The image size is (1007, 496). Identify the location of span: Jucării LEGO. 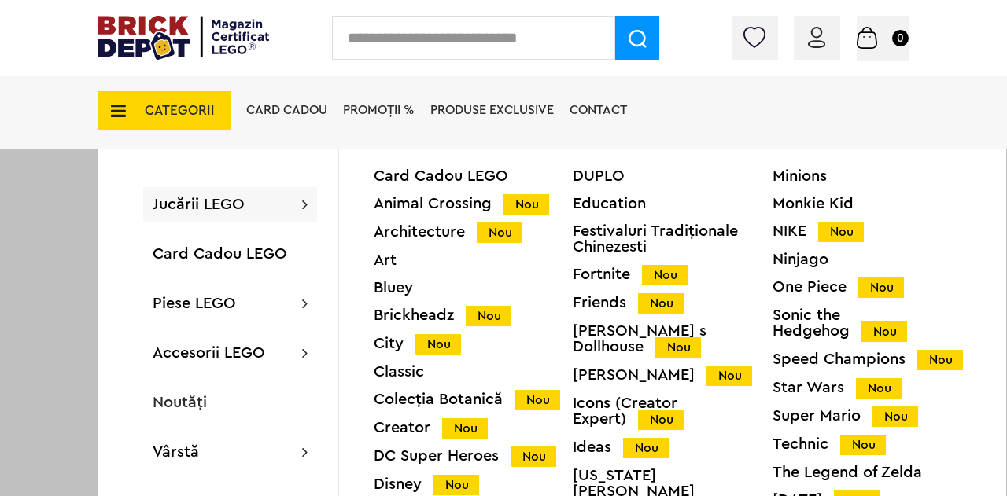
(198, 205).